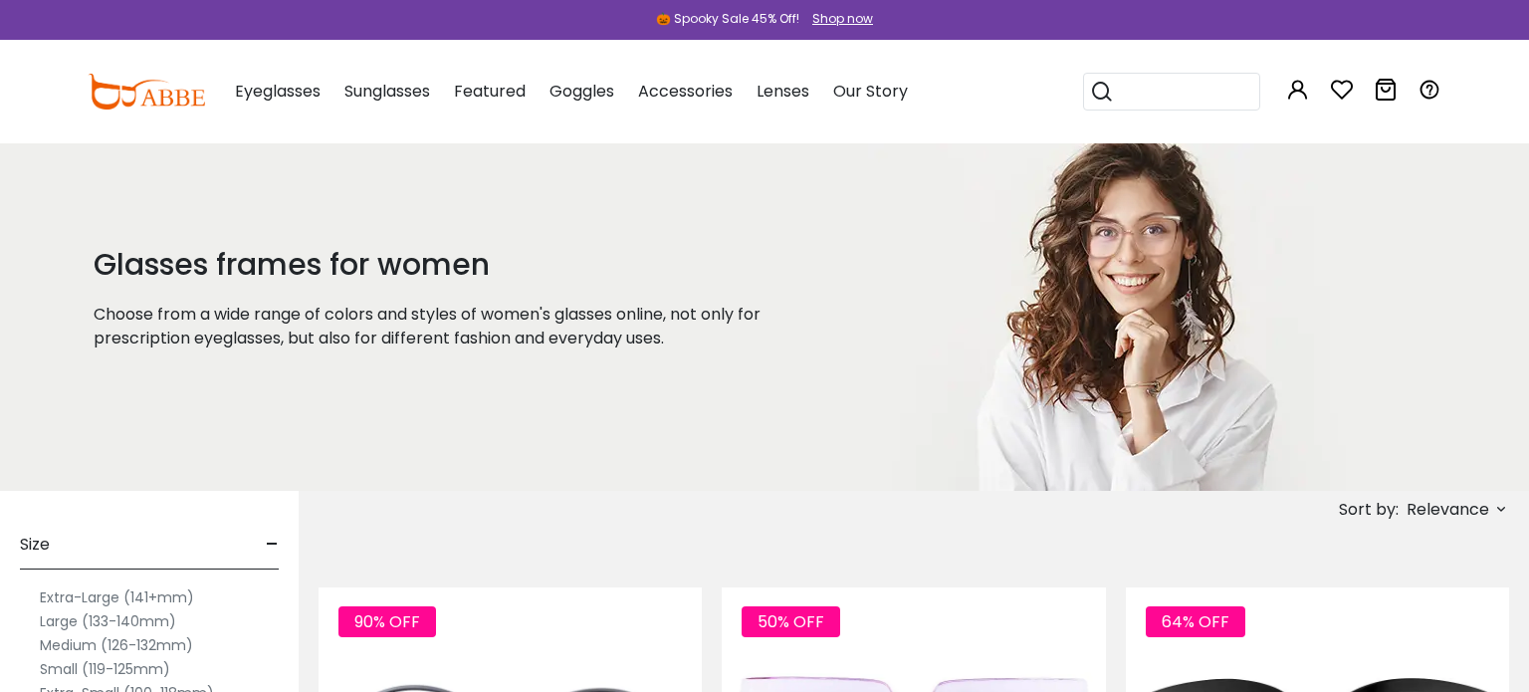  I want to click on span: Relevance, so click(1448, 510).